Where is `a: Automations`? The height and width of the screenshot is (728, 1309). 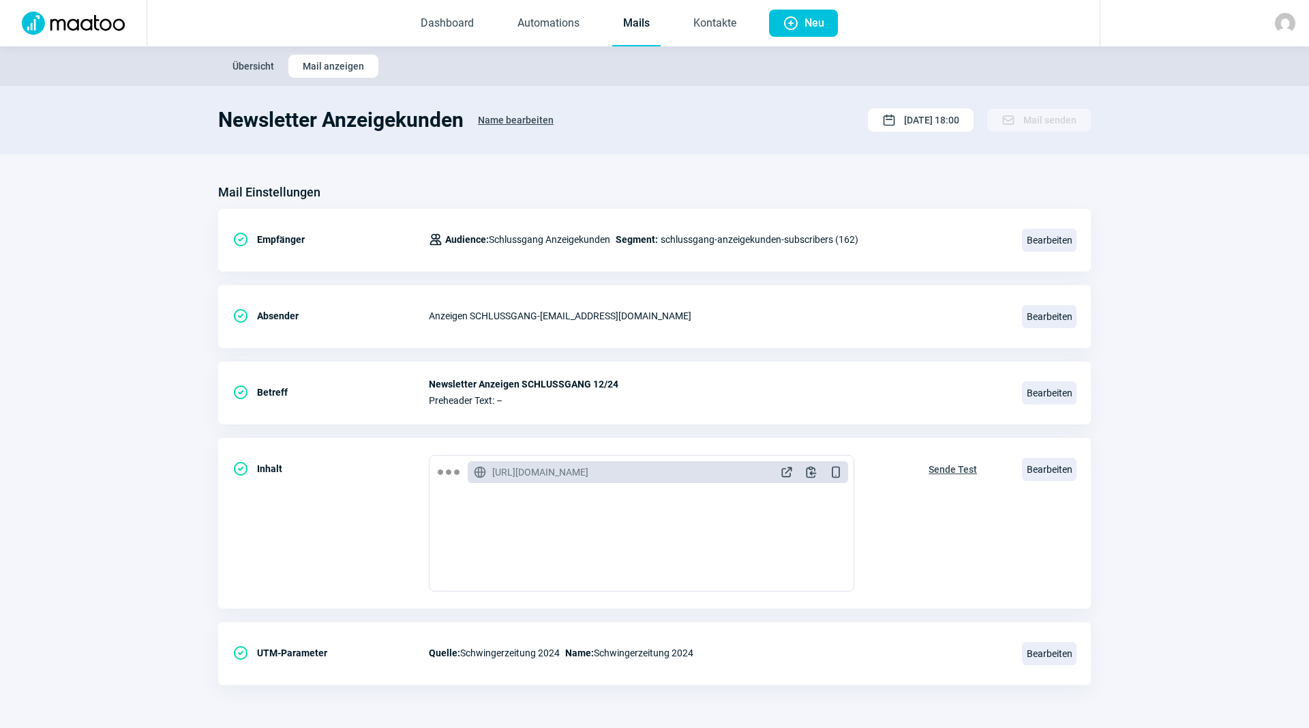 a: Automations is located at coordinates (548, 24).